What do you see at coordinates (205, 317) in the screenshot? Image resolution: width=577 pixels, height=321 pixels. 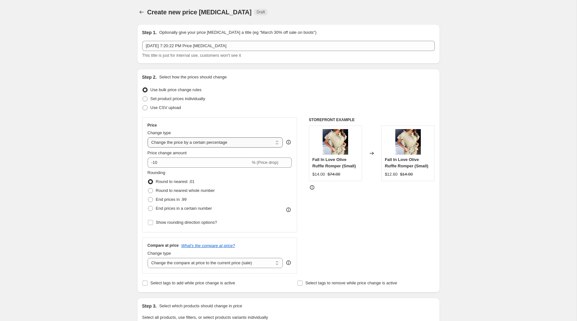 I see `span: Select all products, use filters, or select products variants individually` at bounding box center [205, 317].